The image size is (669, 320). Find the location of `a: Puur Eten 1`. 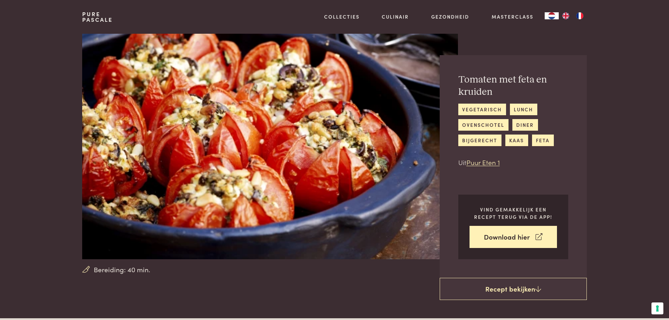

a: Puur Eten 1 is located at coordinates (483, 162).